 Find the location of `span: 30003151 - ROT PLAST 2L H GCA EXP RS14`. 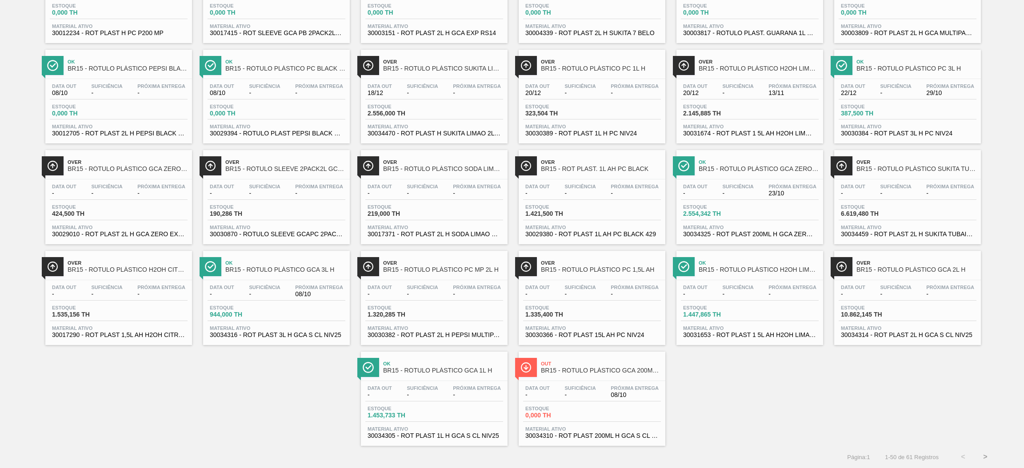

span: 30003151 - ROT PLAST 2L H GCA EXP RS14 is located at coordinates (434, 33).